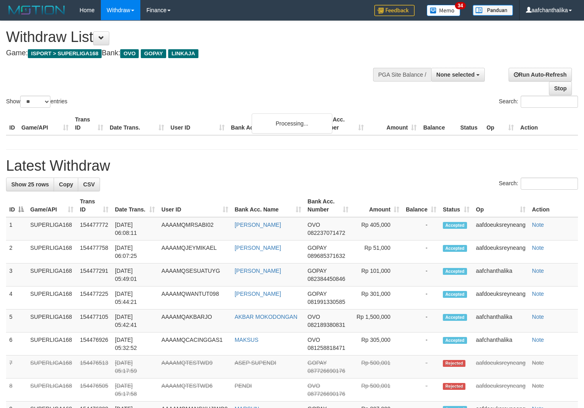  What do you see at coordinates (66, 184) in the screenshot?
I see `span: Copy` at bounding box center [66, 184].